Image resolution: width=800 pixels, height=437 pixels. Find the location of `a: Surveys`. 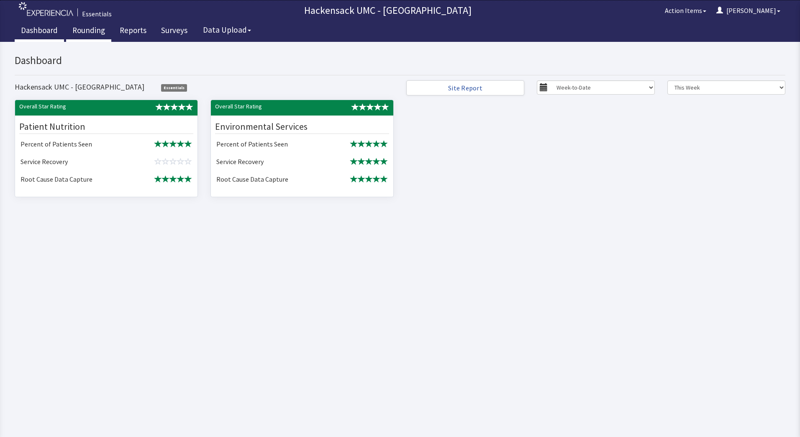

a: Surveys is located at coordinates (174, 31).